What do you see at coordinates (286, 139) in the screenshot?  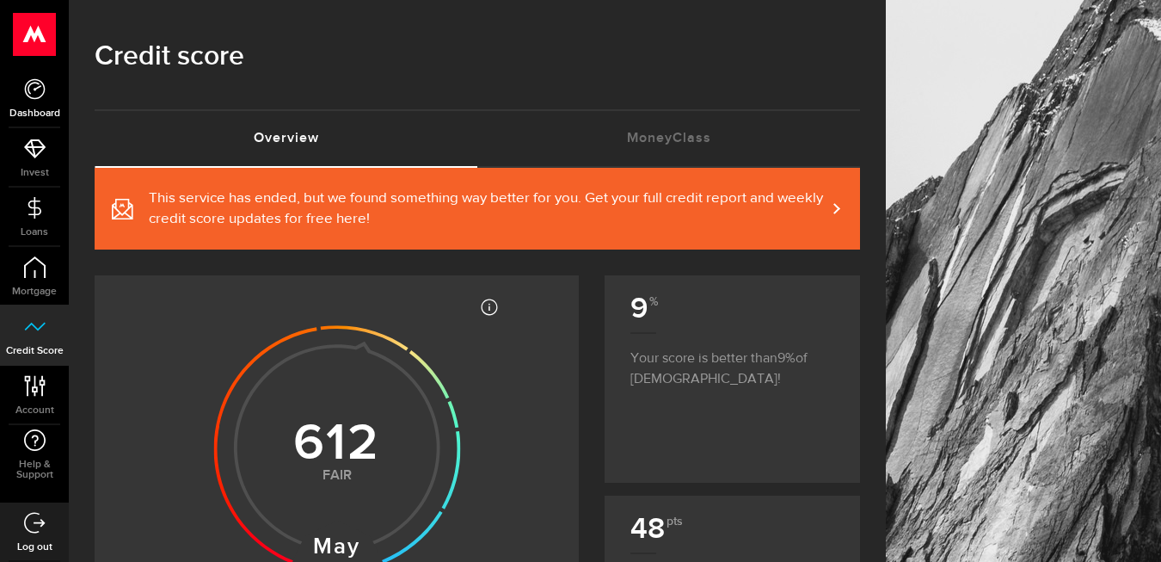 I see `a: Overview` at bounding box center [286, 139].